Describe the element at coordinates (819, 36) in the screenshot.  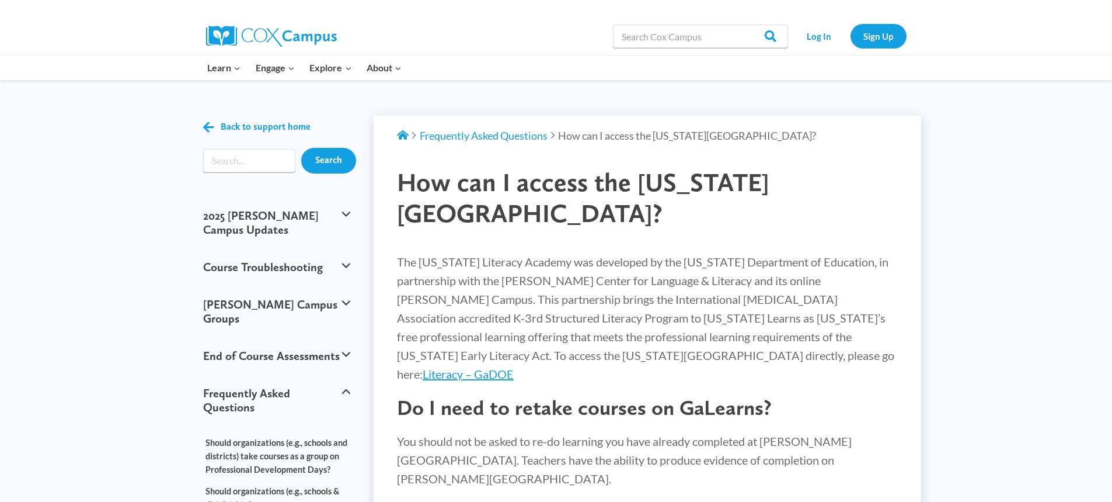
I see `a: Log In` at that location.